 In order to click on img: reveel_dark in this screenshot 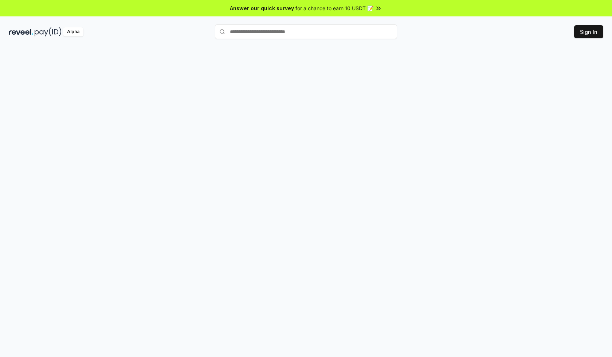, I will do `click(21, 32)`.